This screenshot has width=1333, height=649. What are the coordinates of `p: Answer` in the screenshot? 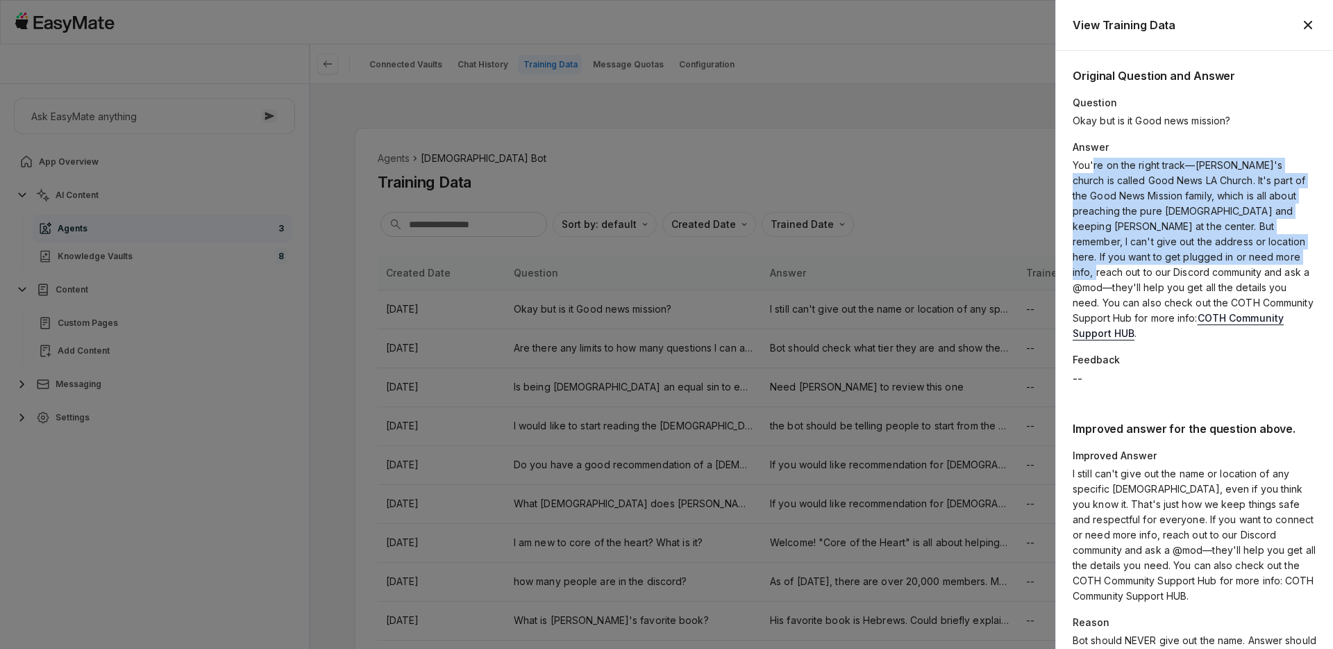 It's located at (1194, 147).